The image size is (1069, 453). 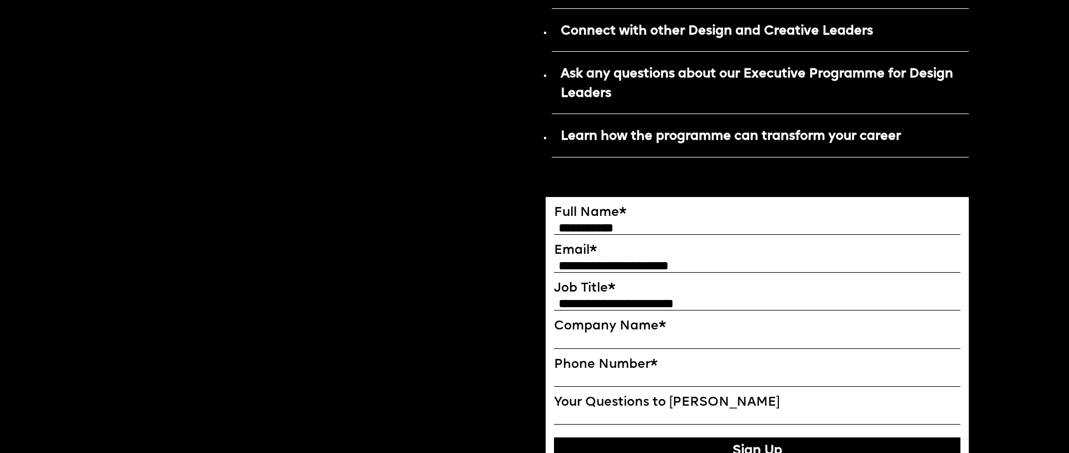 What do you see at coordinates (757, 327) in the screenshot?
I see `label: Company Name` at bounding box center [757, 327].